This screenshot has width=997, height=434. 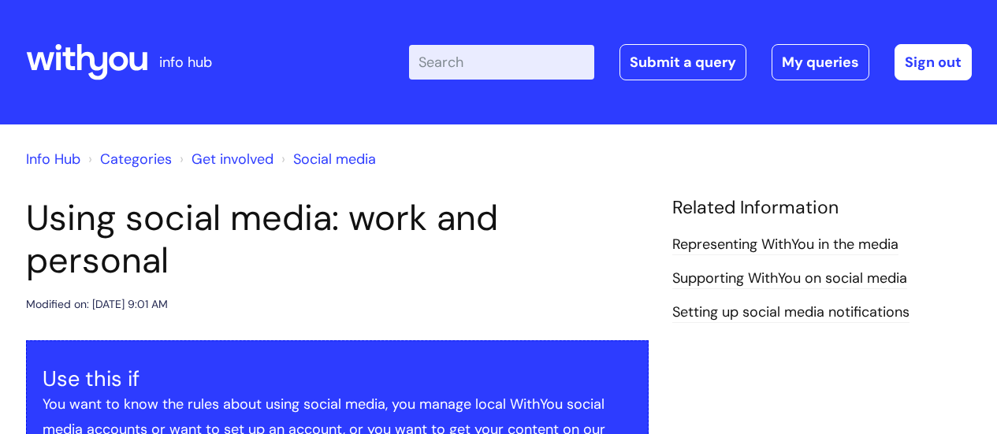 I want to click on a: My queries, so click(x=821, y=62).